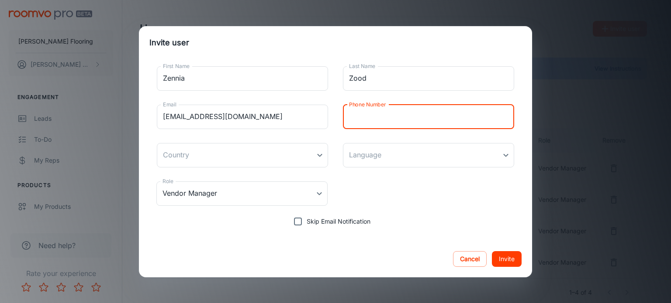  What do you see at coordinates (367, 104) in the screenshot?
I see `label: Phone Number` at bounding box center [367, 104].